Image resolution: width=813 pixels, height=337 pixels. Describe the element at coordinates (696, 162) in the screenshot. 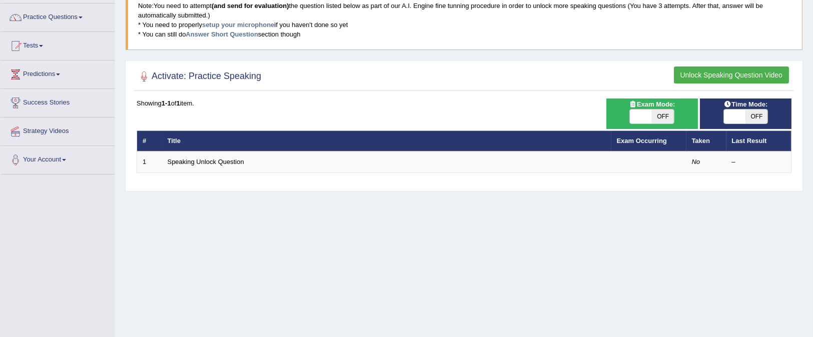

I see `em: No` at that location.